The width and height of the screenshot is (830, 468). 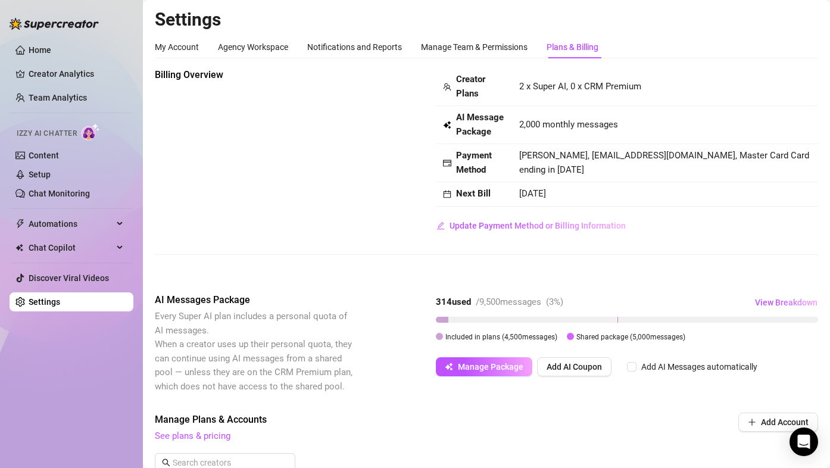 What do you see at coordinates (699, 367) in the screenshot?
I see `div: Add AI Messages automatically` at bounding box center [699, 367].